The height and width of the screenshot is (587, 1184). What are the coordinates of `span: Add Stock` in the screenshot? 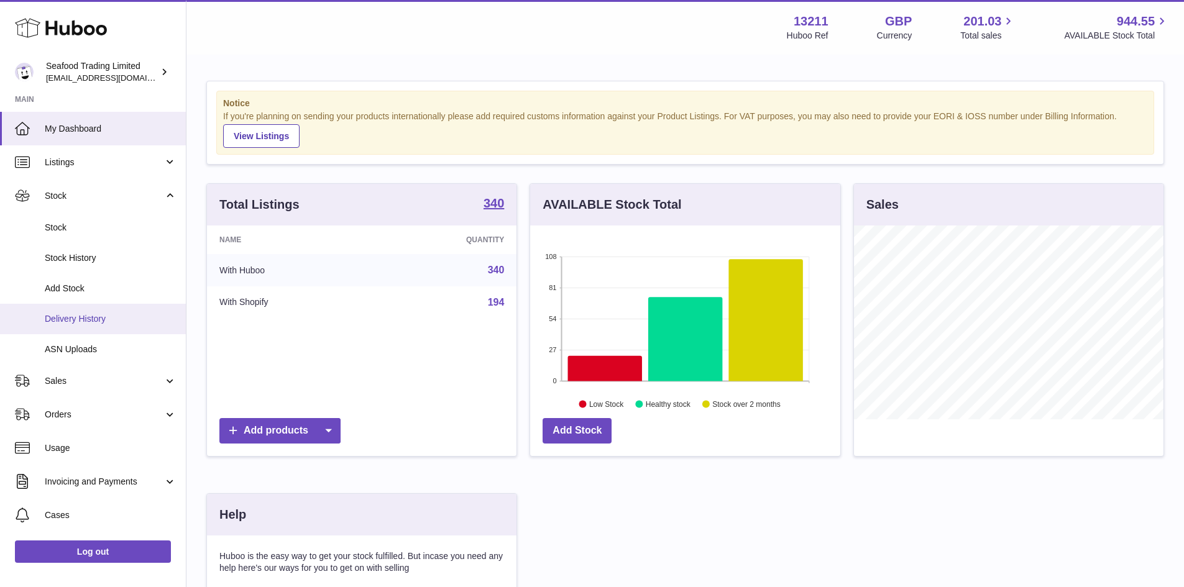 It's located at (111, 288).